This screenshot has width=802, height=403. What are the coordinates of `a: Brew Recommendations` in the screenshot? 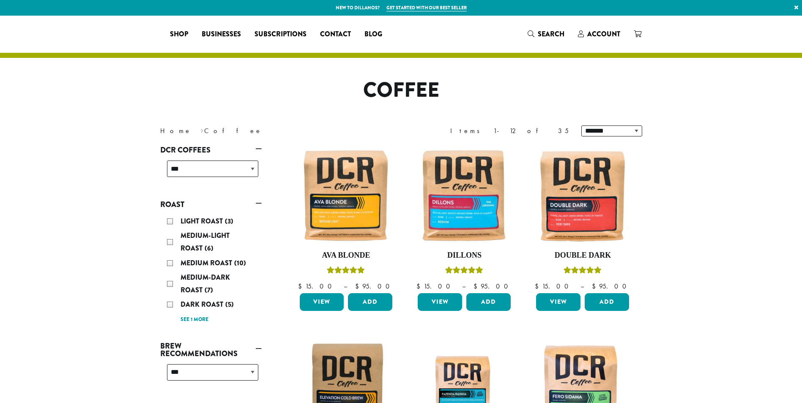 It's located at (211, 350).